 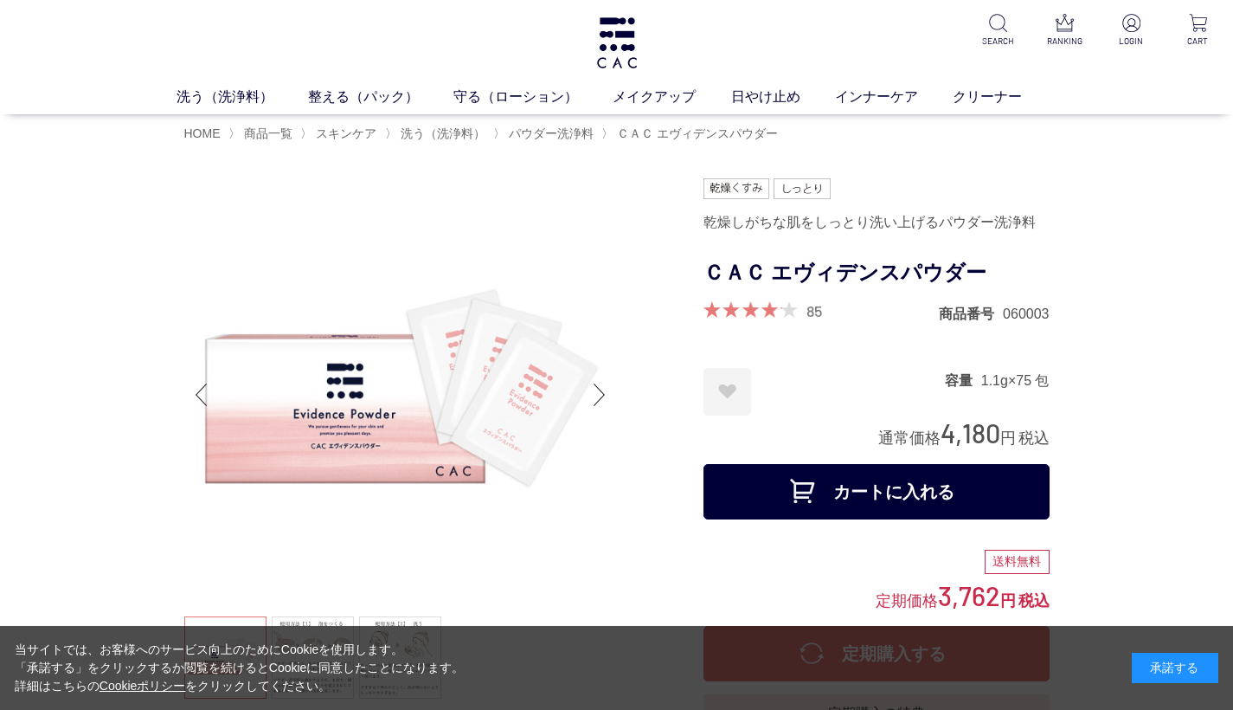 What do you see at coordinates (877, 491) in the screenshot?
I see `button: カートに入れる` at bounding box center [877, 491].